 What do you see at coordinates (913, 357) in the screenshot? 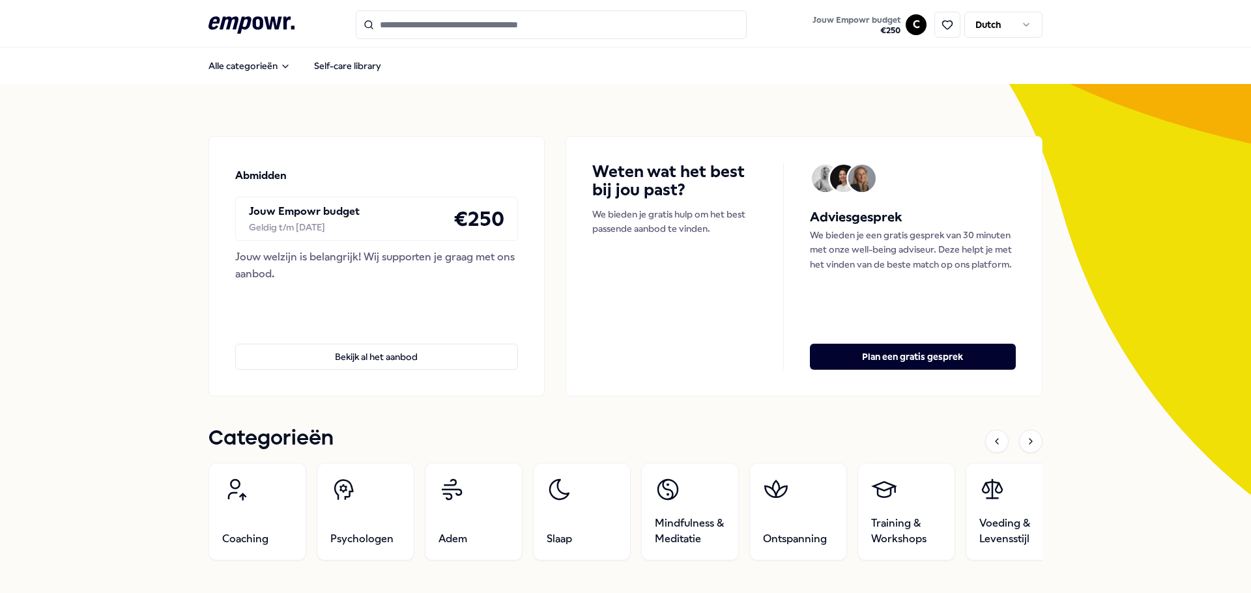
I see `button: Plan een gratis gesprek` at bounding box center [913, 357].